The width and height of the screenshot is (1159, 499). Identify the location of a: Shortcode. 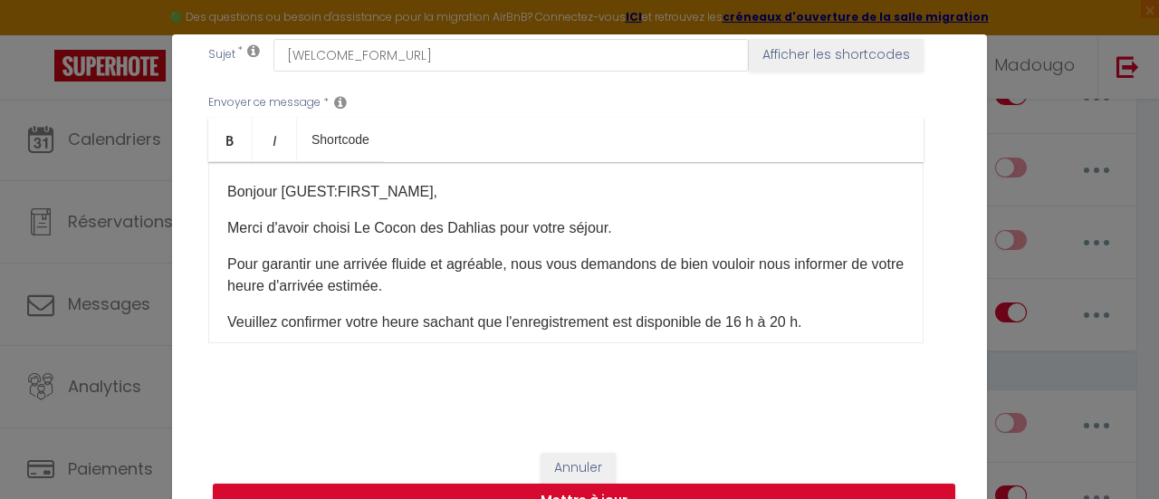
(340, 139).